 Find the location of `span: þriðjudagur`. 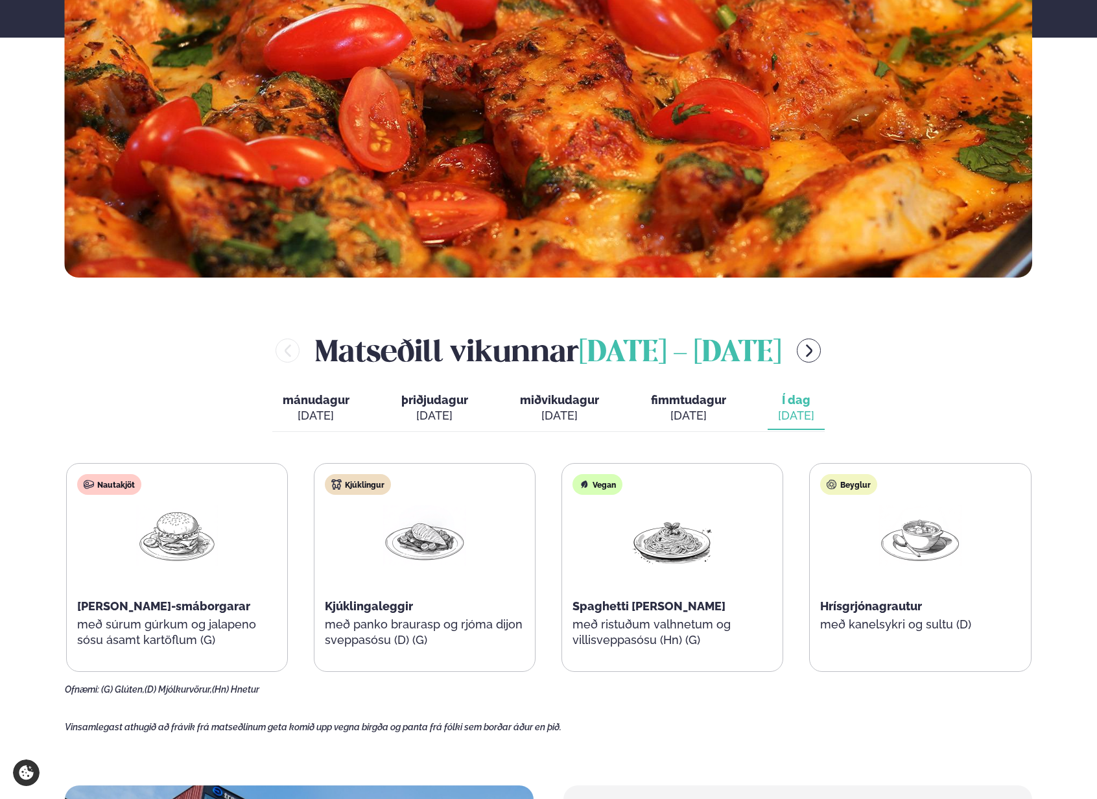

span: þriðjudagur is located at coordinates (434, 399).